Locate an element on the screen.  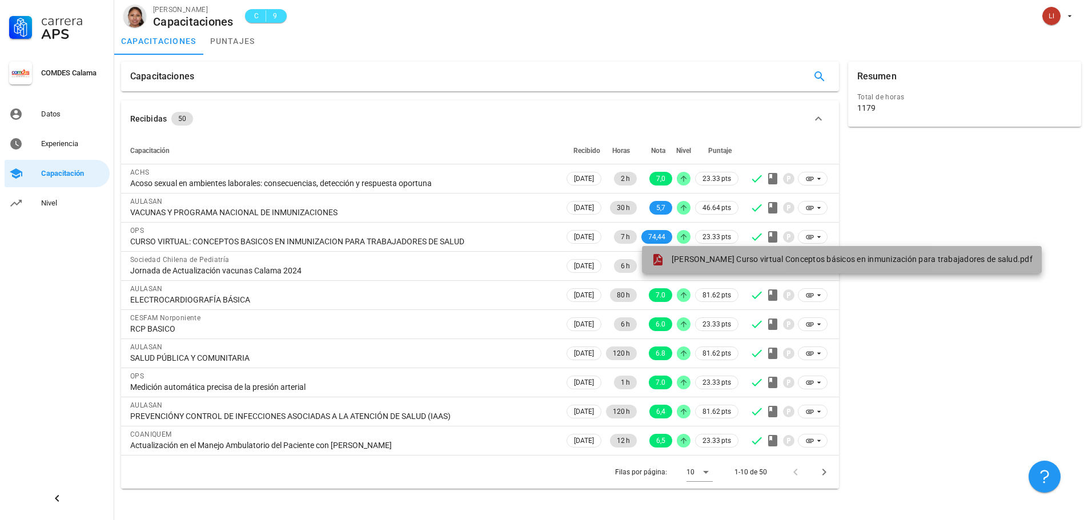
div: CURSO VIRTUAL: CONCEPTOS BASICOS EN INMUNIZACION PARA TRABAJADORES DE SALUD is located at coordinates (343, 242).